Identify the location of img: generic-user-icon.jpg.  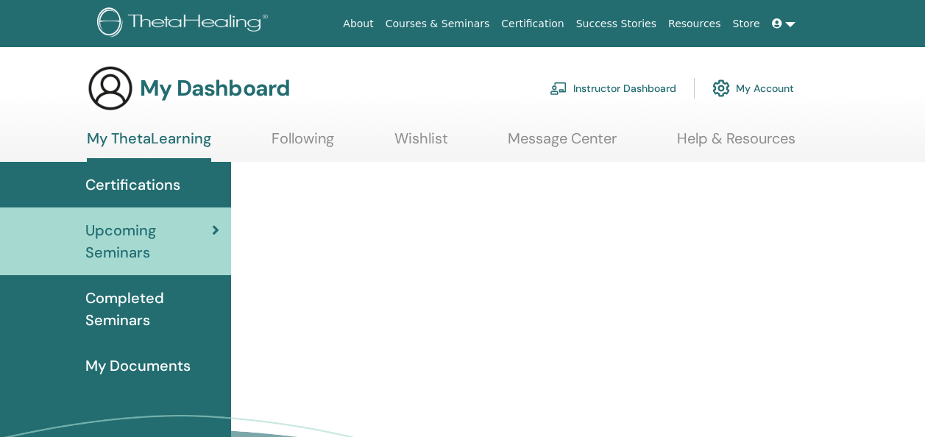
(110, 88).